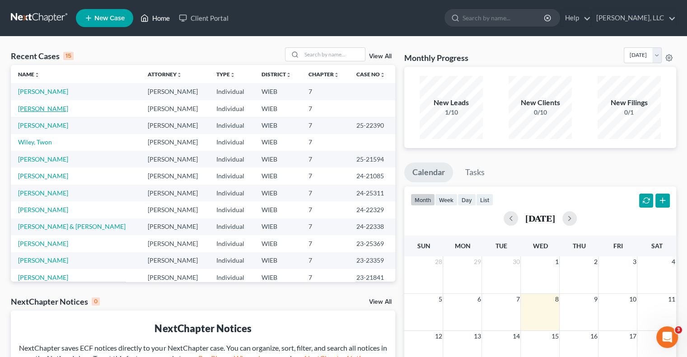 The height and width of the screenshot is (357, 687). What do you see at coordinates (673, 262) in the screenshot?
I see `span: 4` at bounding box center [673, 262].